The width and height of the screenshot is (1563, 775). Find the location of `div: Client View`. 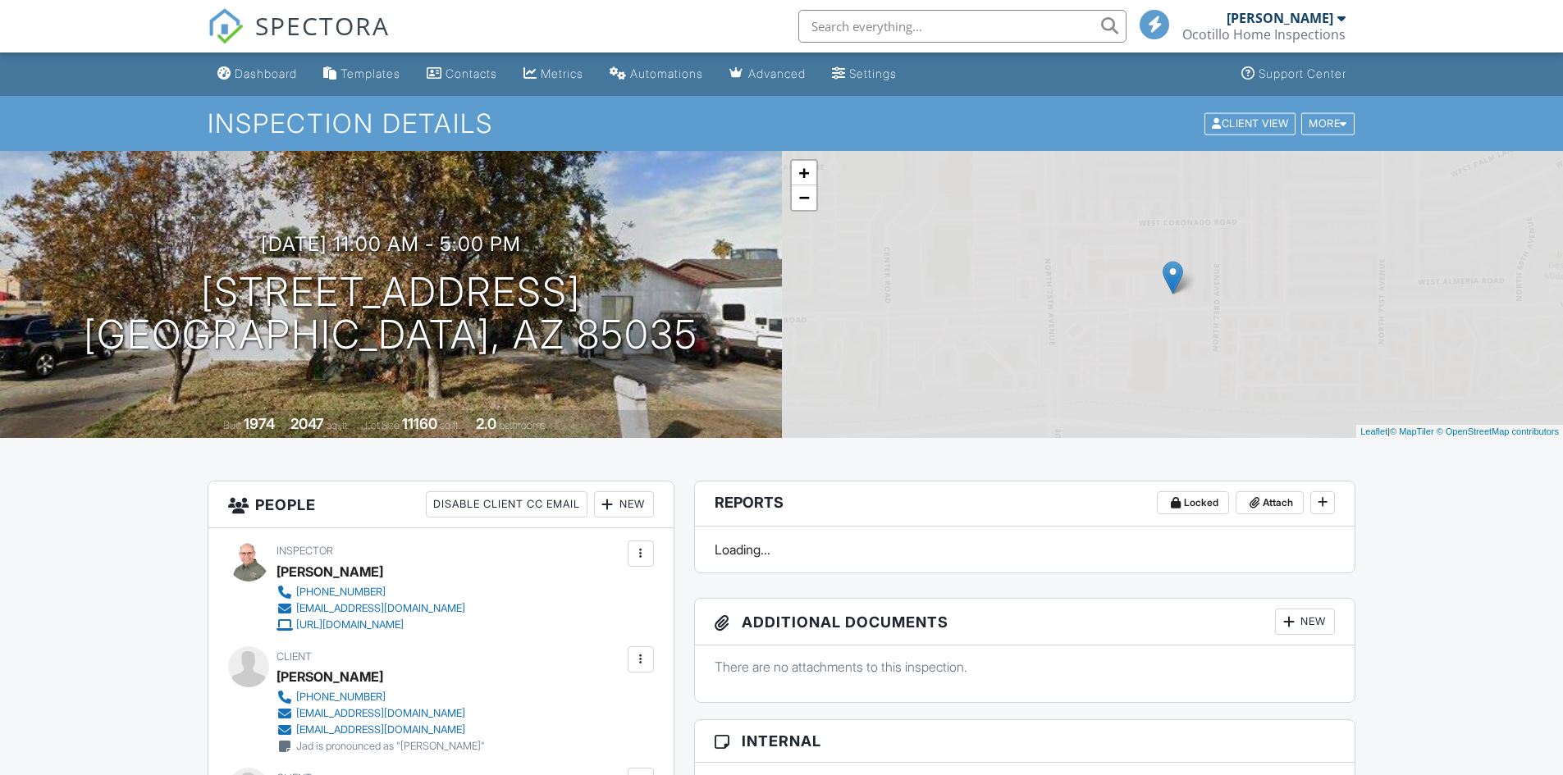

div: Client View is located at coordinates (1250, 123).